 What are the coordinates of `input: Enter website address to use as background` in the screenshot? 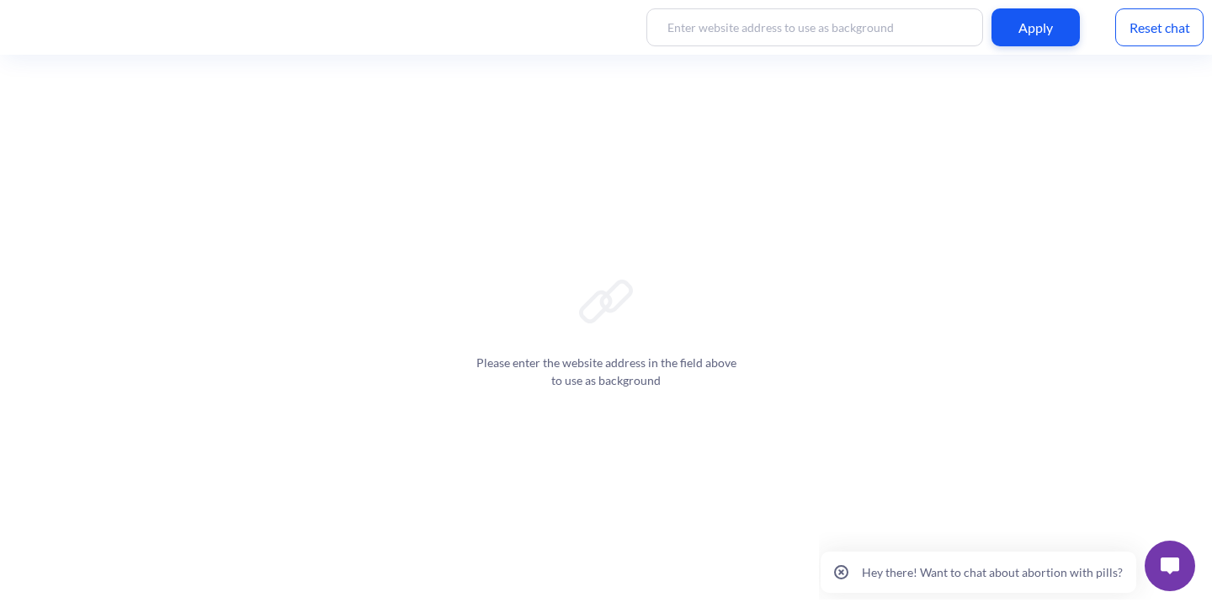 It's located at (815, 27).